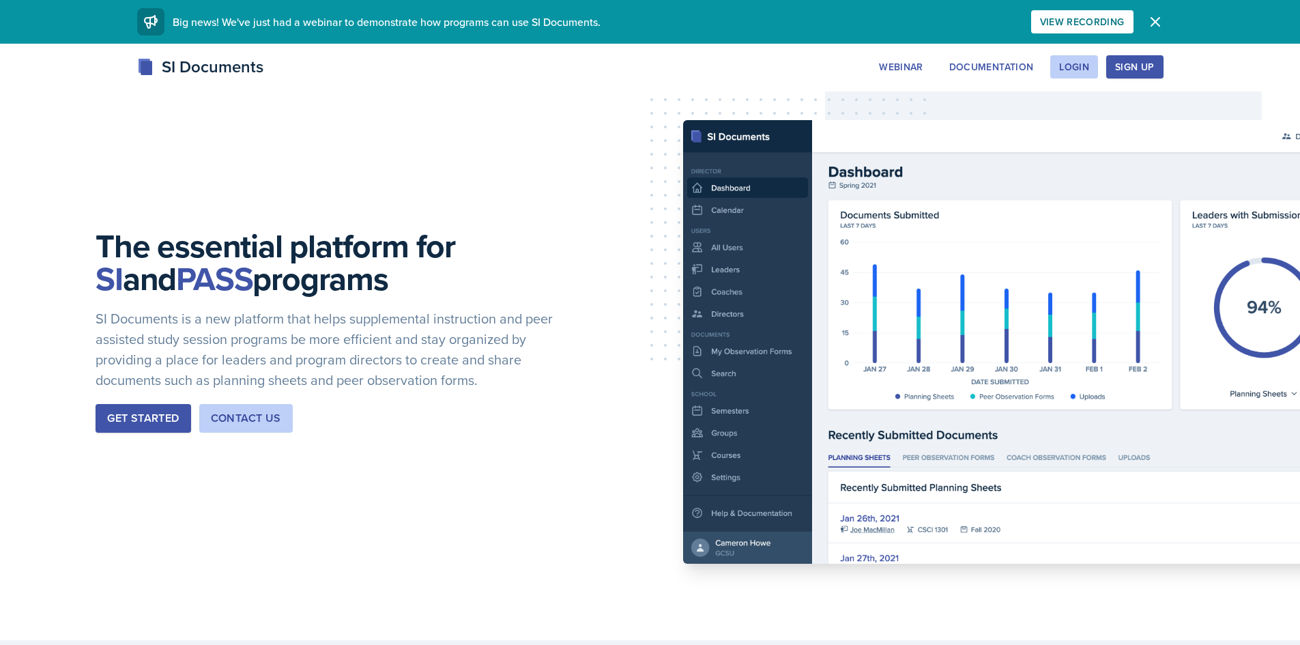 The height and width of the screenshot is (645, 1300). What do you see at coordinates (246, 418) in the screenshot?
I see `button: Contact Us` at bounding box center [246, 418].